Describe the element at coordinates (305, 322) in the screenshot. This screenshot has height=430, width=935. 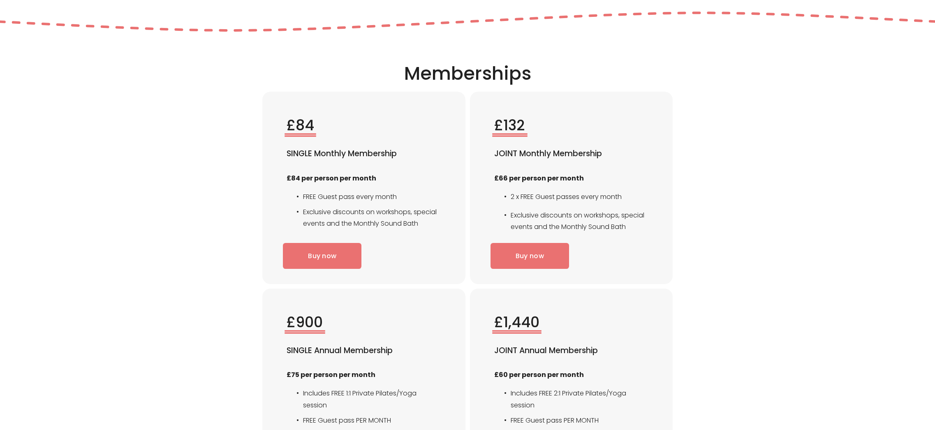
I see `span: £900` at that location.